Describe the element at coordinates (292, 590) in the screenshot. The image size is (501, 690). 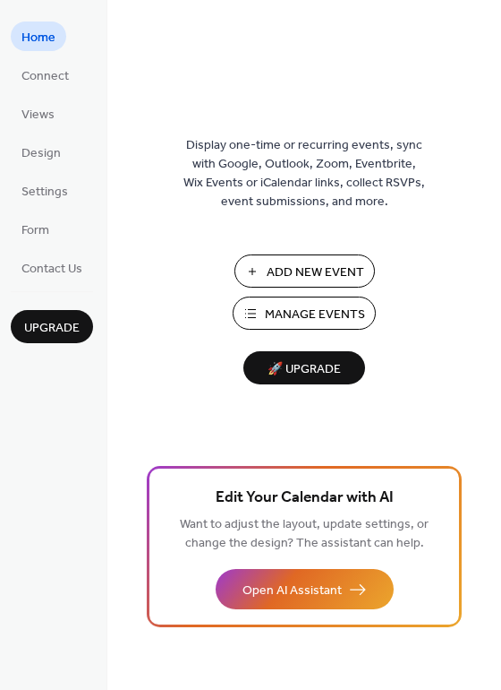
I see `span: Open AI Assistant` at that location.